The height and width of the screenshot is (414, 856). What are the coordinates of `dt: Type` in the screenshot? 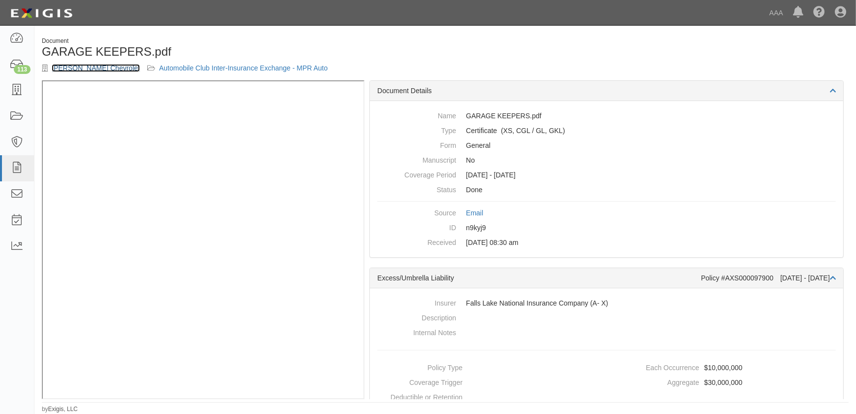 It's located at (417, 129).